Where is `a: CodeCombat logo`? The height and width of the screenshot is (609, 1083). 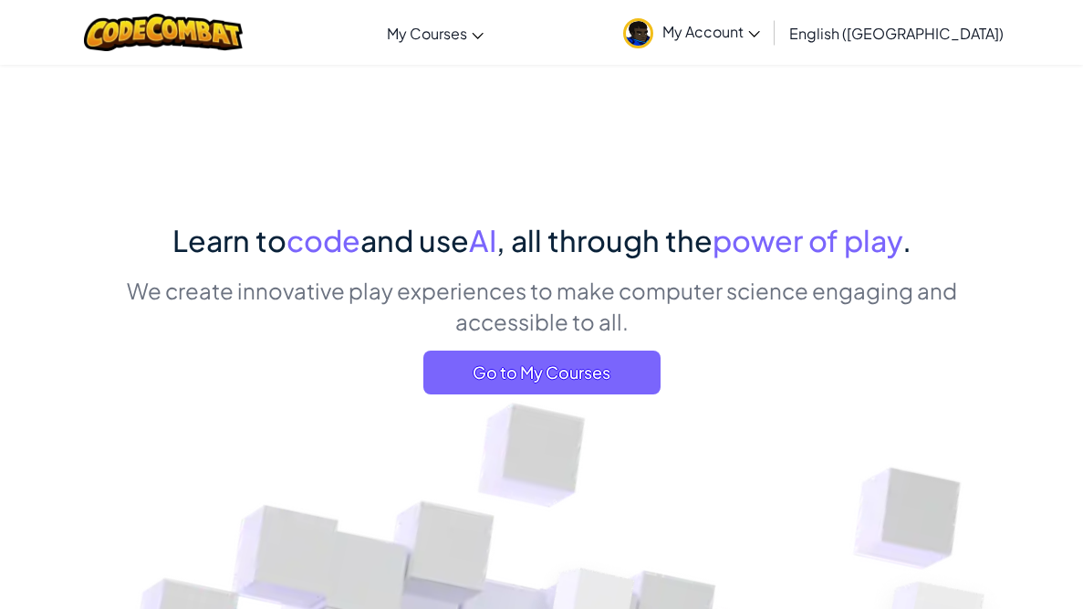
a: CodeCombat logo is located at coordinates (163, 32).